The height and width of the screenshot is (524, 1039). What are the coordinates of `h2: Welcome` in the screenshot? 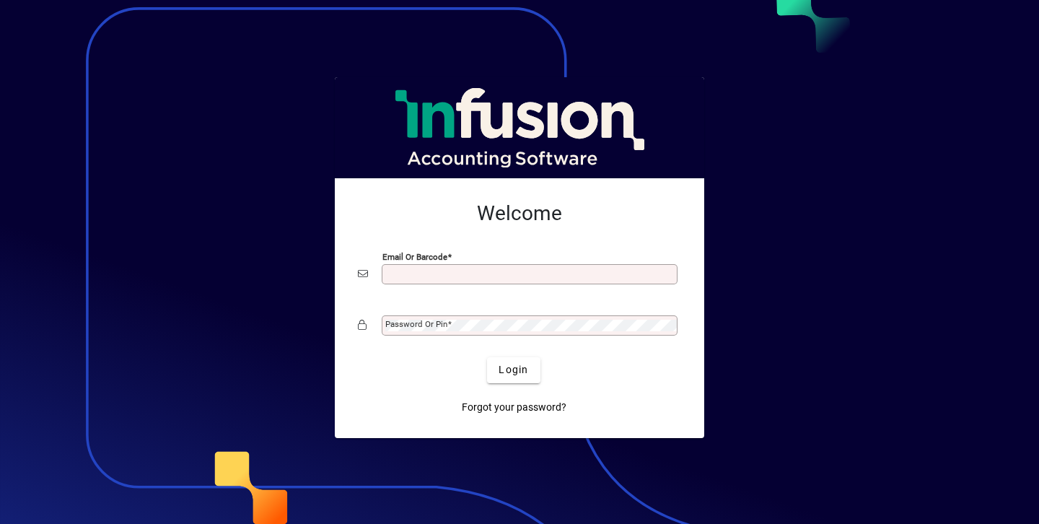 It's located at (520, 214).